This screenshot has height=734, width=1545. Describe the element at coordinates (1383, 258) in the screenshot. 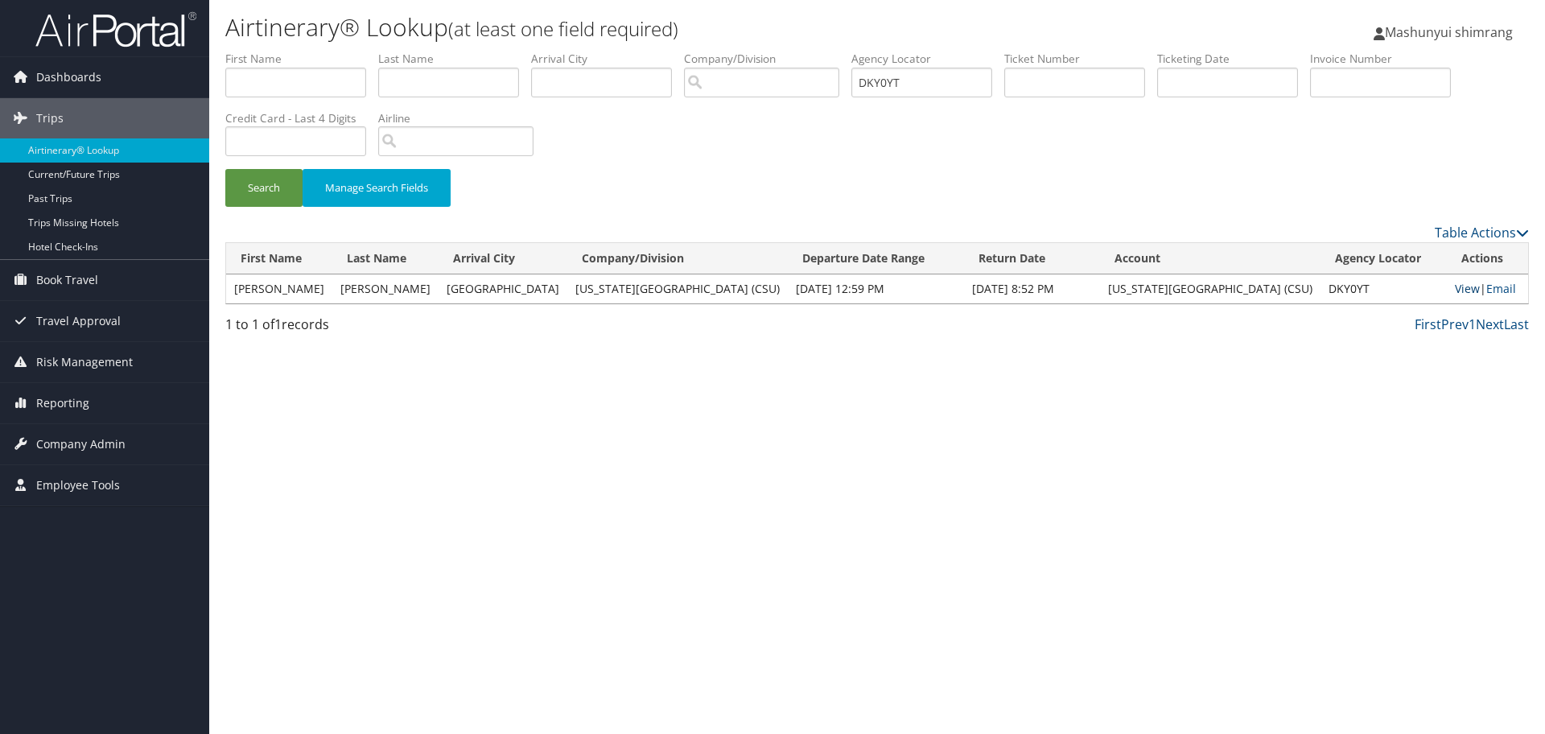

I see `th: Agency Locator: activate to sort column ascending` at that location.